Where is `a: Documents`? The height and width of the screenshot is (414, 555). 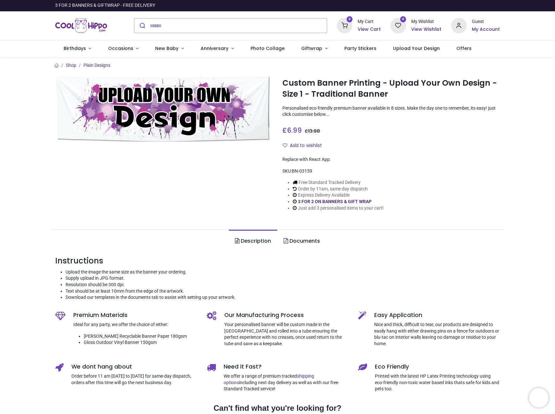
a: Documents is located at coordinates (302, 241).